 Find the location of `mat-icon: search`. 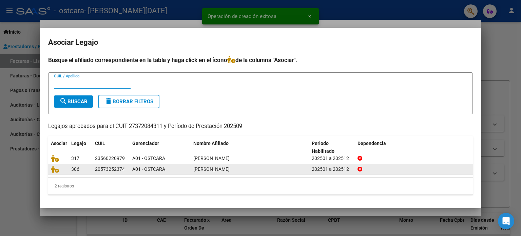

mat-icon: search is located at coordinates (63, 101).